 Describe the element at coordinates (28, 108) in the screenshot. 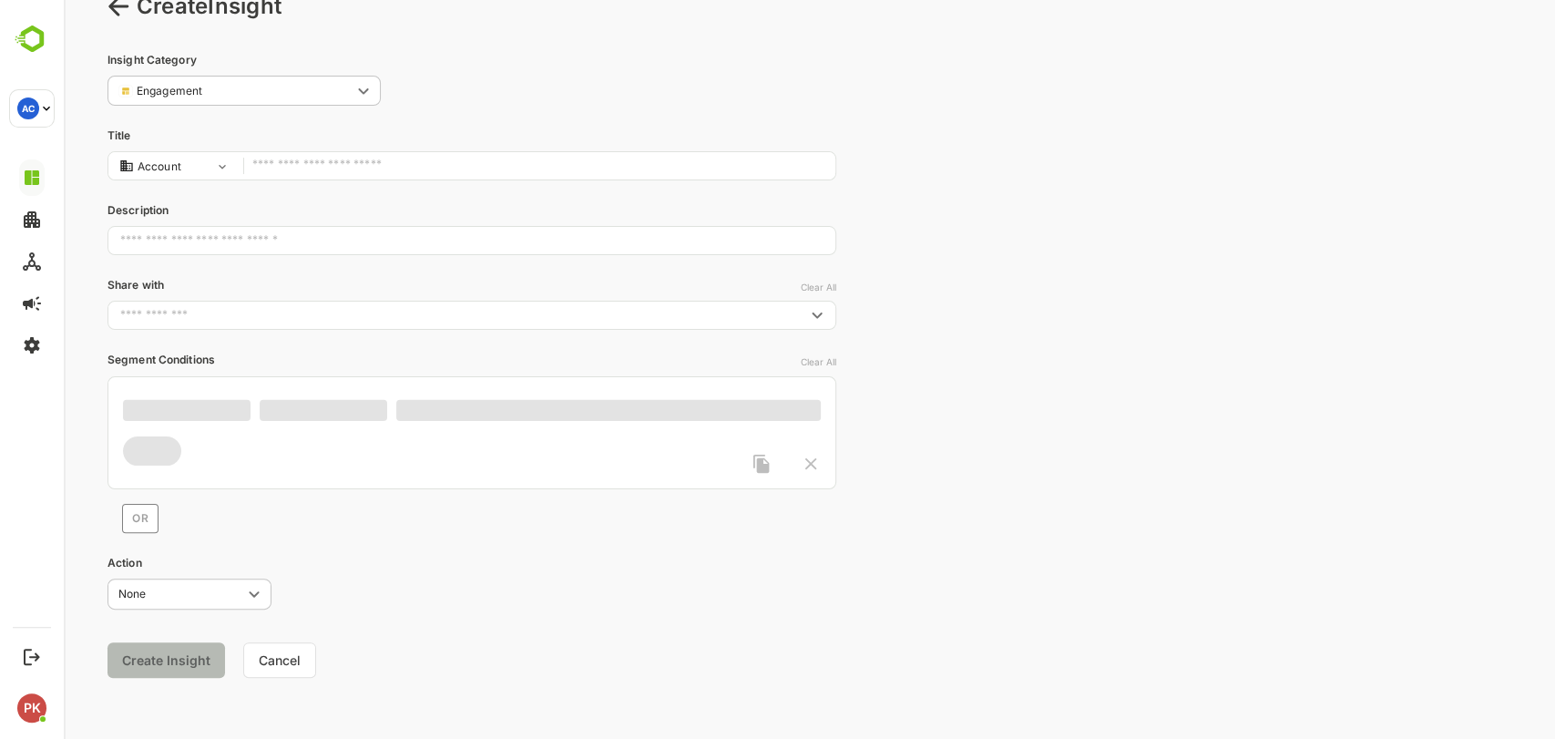

I see `div: AC` at that location.